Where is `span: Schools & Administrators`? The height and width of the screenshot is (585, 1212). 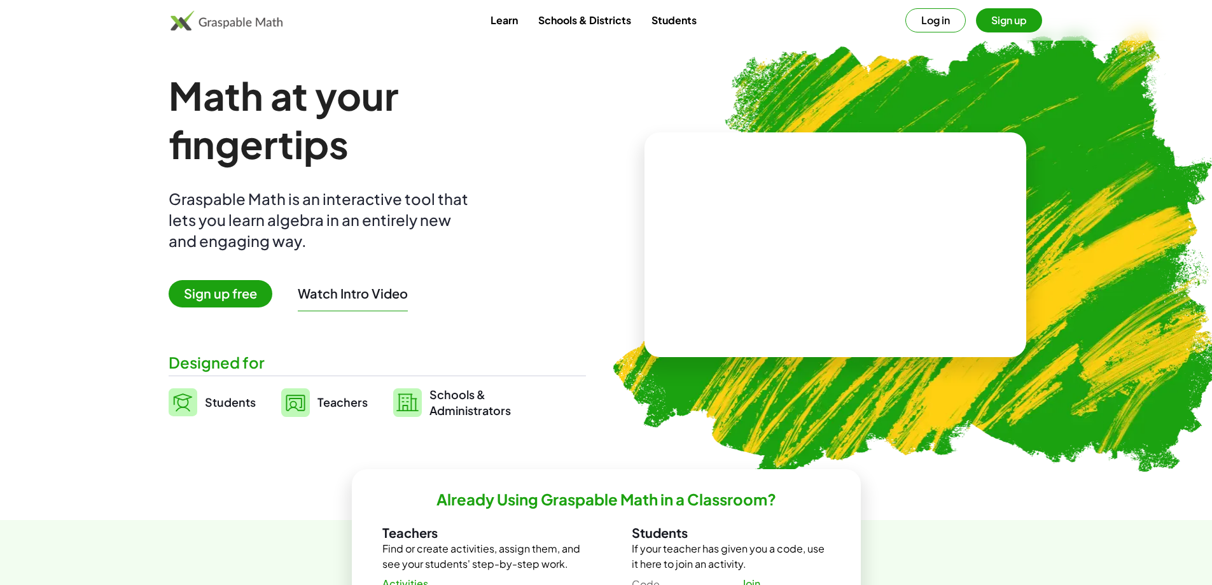 span: Schools & Administrators is located at coordinates (470, 402).